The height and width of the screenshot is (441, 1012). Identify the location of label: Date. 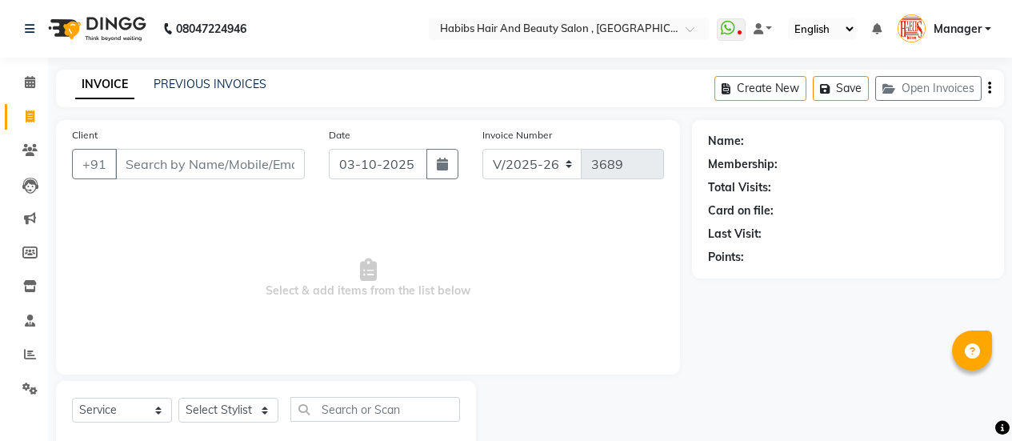
(339, 135).